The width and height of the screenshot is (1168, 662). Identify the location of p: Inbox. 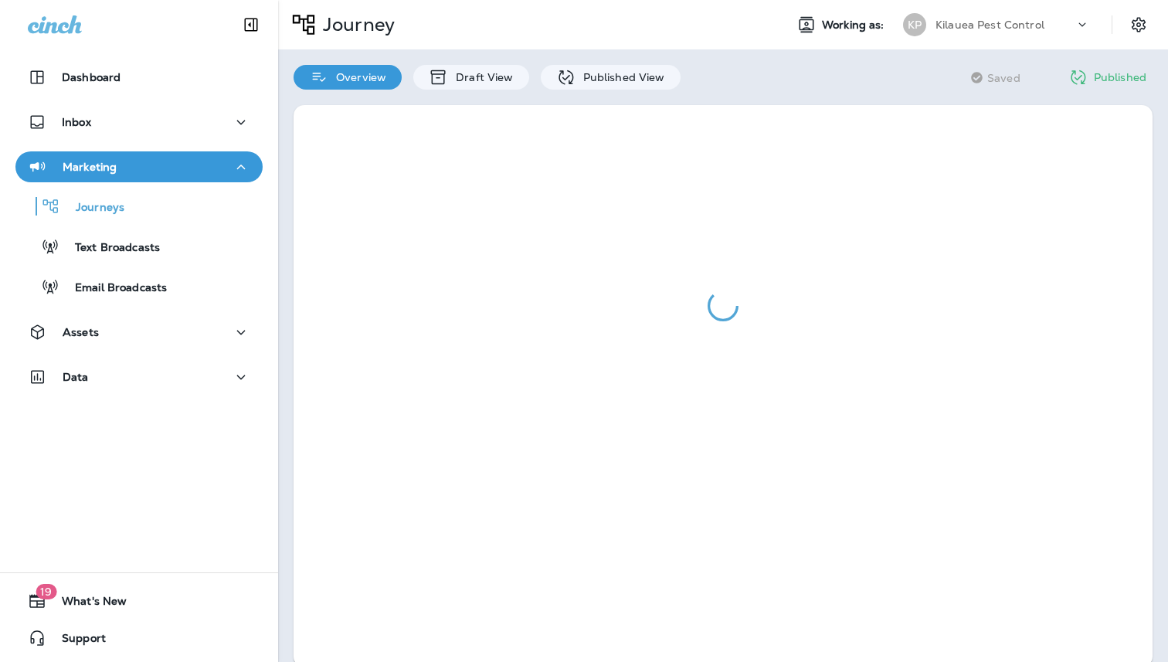
(77, 122).